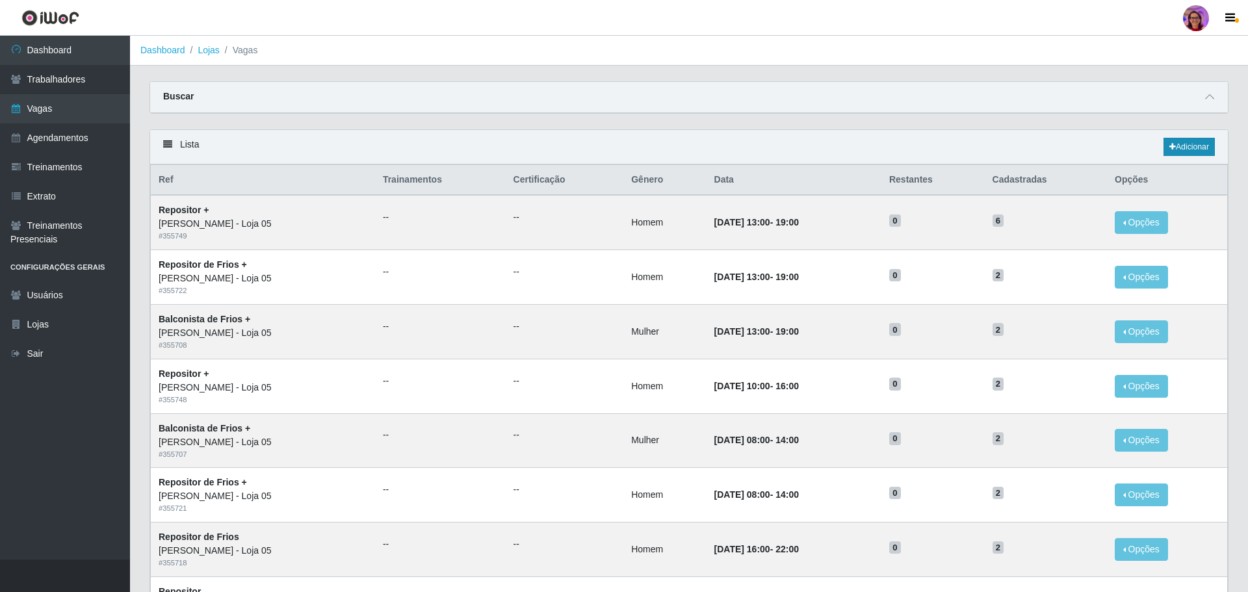 The image size is (1248, 592). I want to click on th: Ref, so click(263, 180).